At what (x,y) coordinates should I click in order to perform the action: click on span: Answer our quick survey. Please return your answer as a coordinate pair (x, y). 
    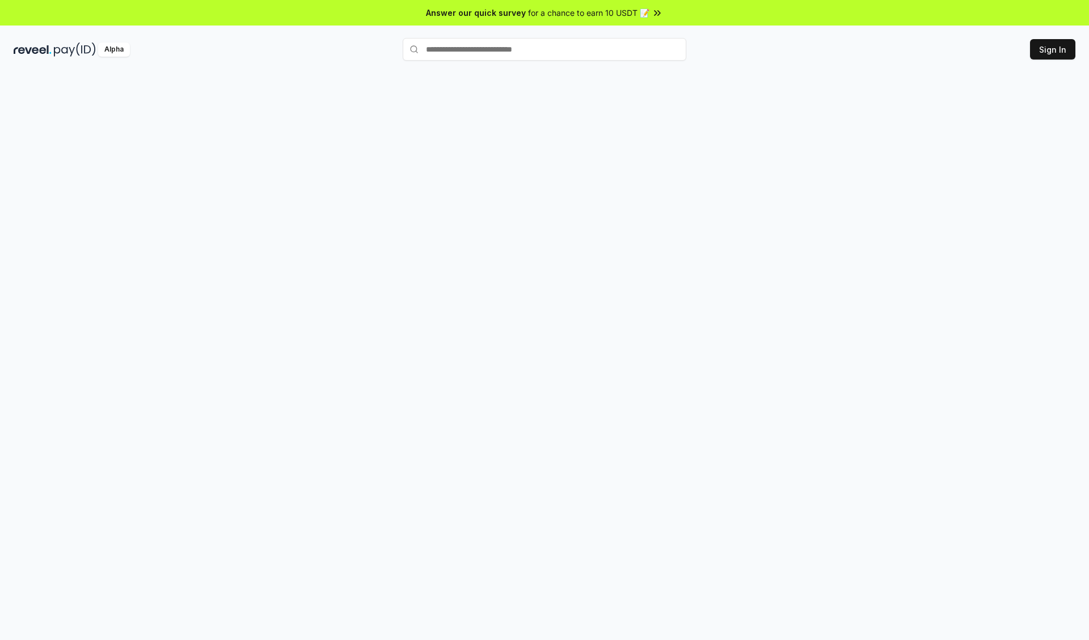
    Looking at the image, I should click on (476, 12).